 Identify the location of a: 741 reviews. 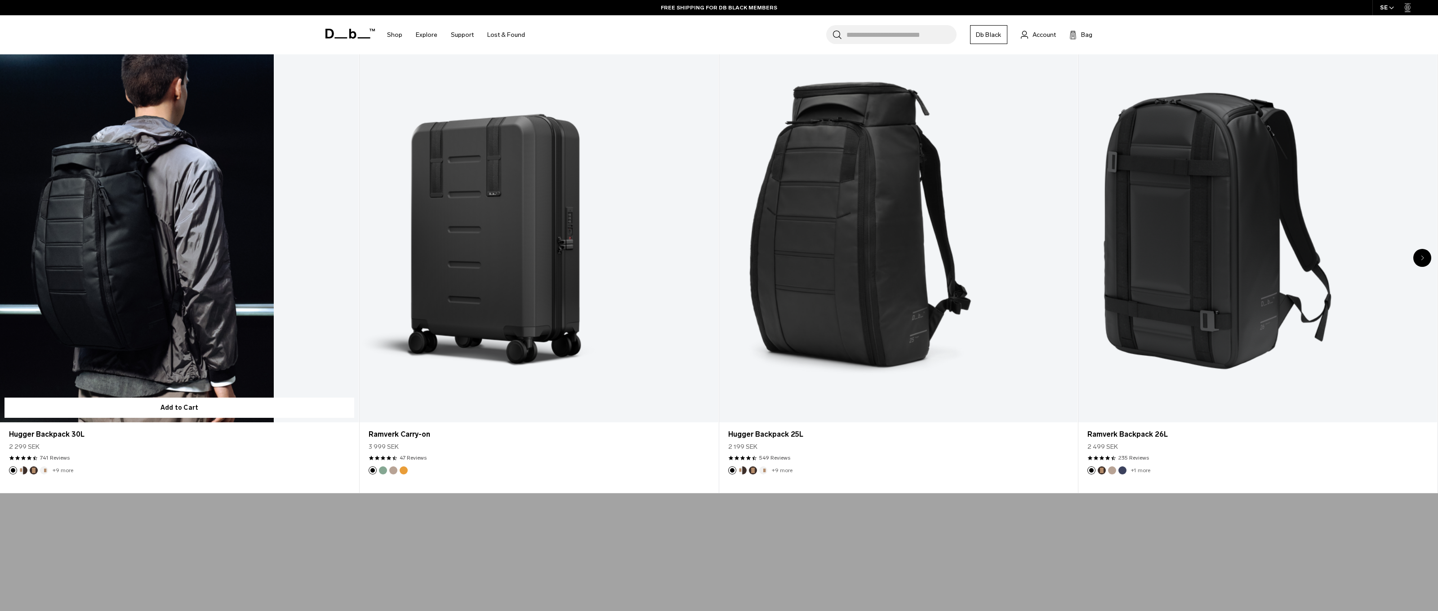
(55, 458).